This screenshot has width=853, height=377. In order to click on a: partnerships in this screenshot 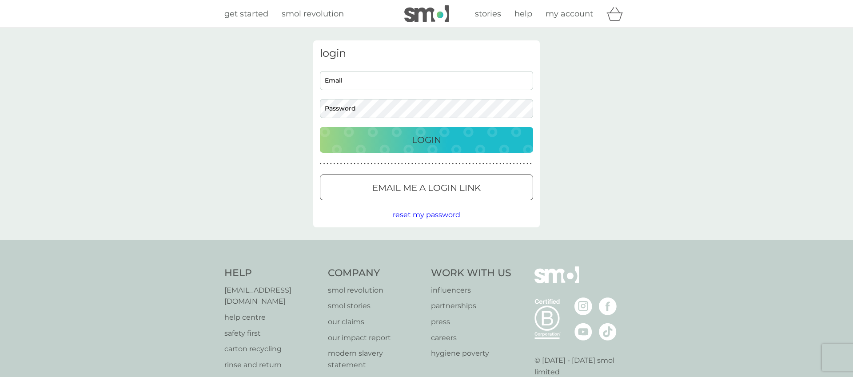, I will do `click(471, 306)`.